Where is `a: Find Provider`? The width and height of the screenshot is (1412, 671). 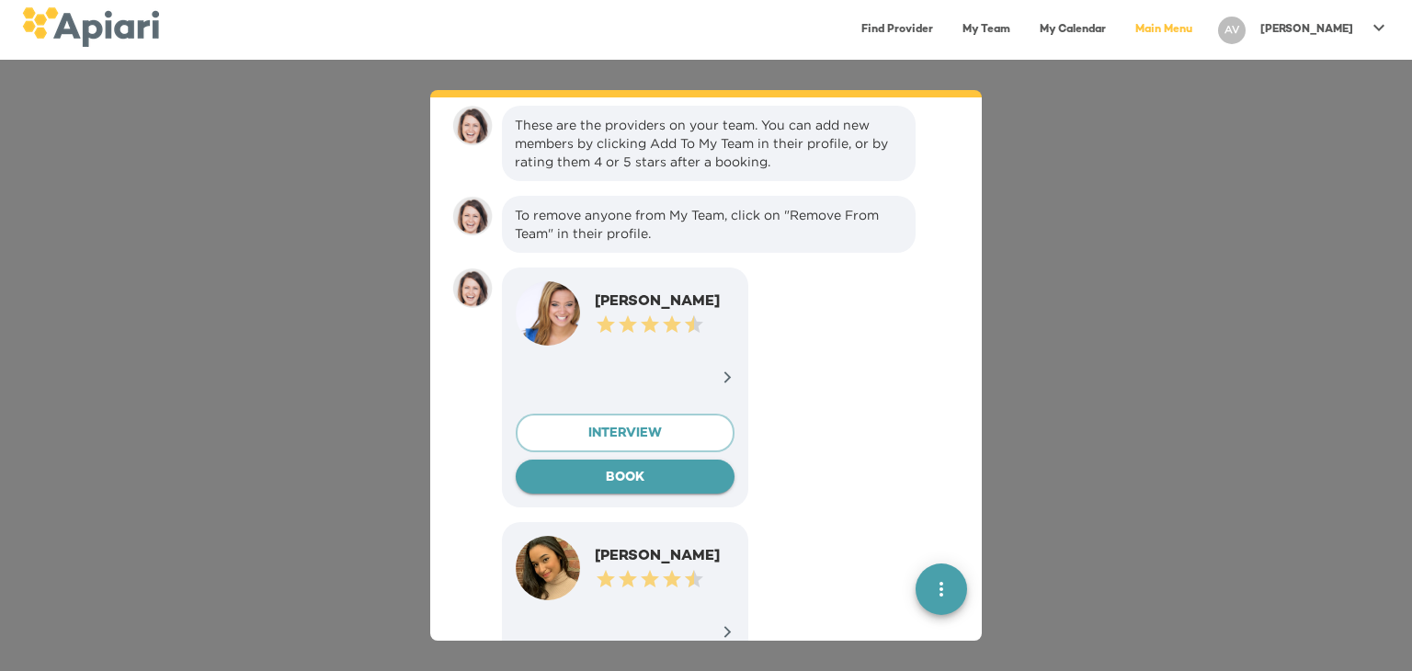 a: Find Provider is located at coordinates (897, 29).